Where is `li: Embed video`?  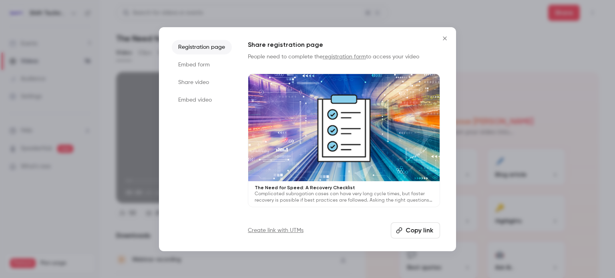
li: Embed video is located at coordinates (202, 100).